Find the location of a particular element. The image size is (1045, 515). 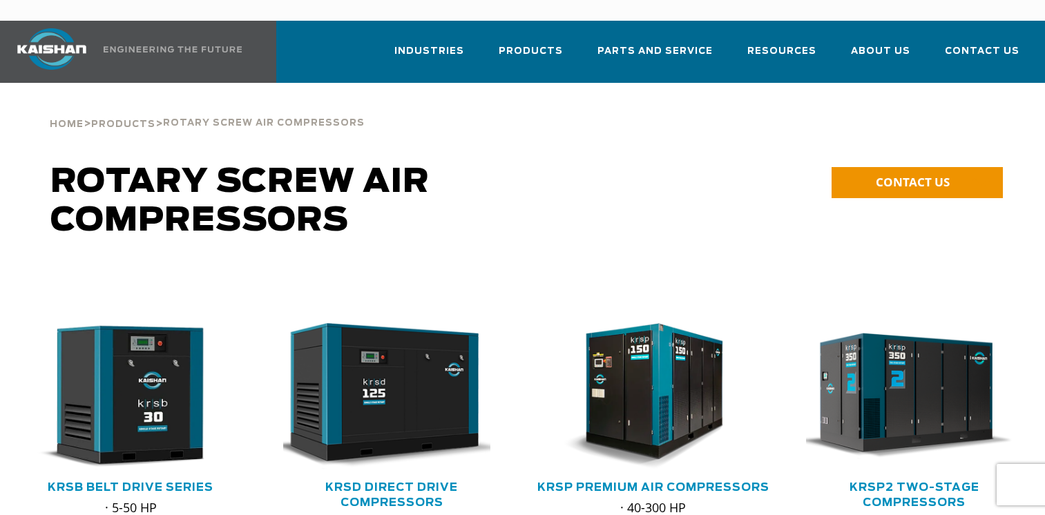

a: KRSB Belt Drive Series is located at coordinates (130, 487).